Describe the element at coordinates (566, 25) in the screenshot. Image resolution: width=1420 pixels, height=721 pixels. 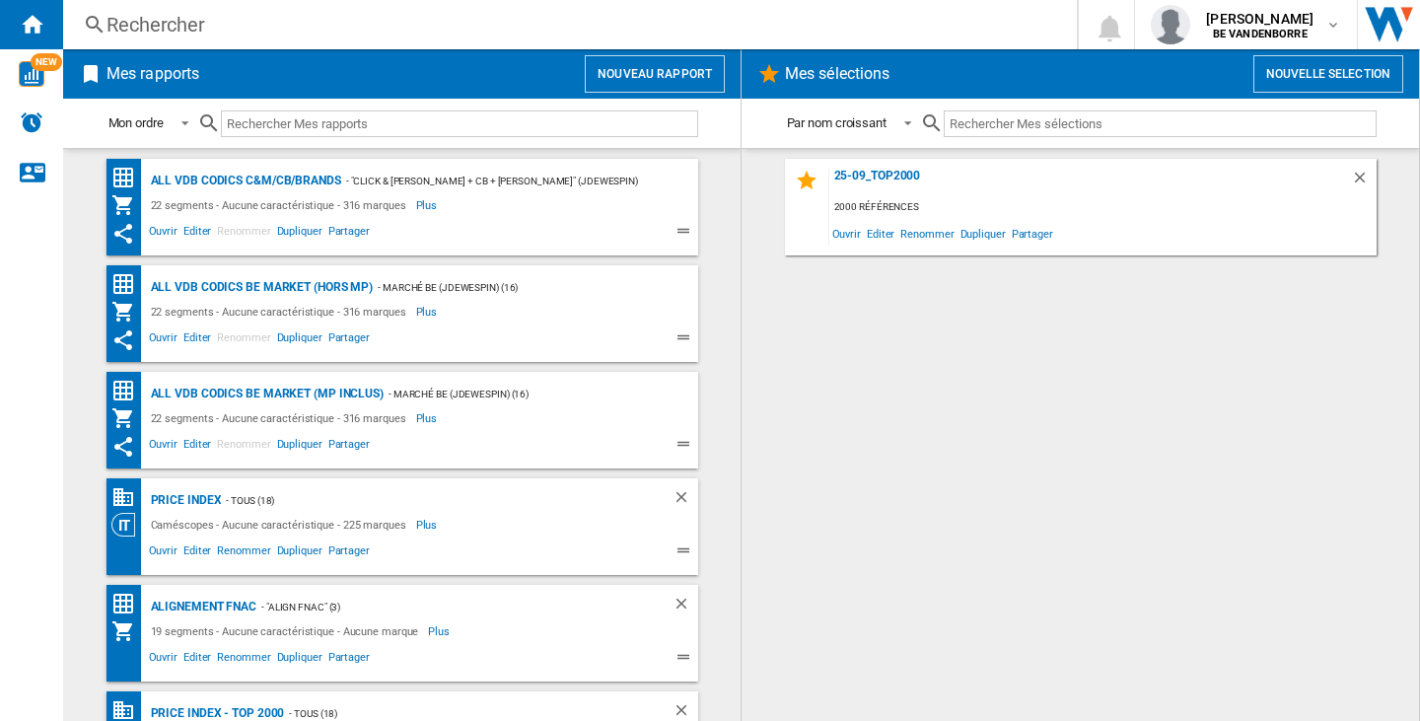
I see `div: Rechercher` at that location.